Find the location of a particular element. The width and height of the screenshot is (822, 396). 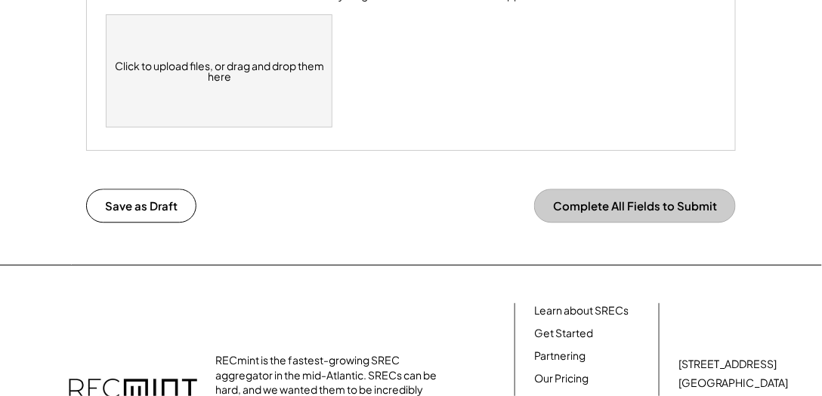

button: Complete All Fields to Submit is located at coordinates (634, 205).